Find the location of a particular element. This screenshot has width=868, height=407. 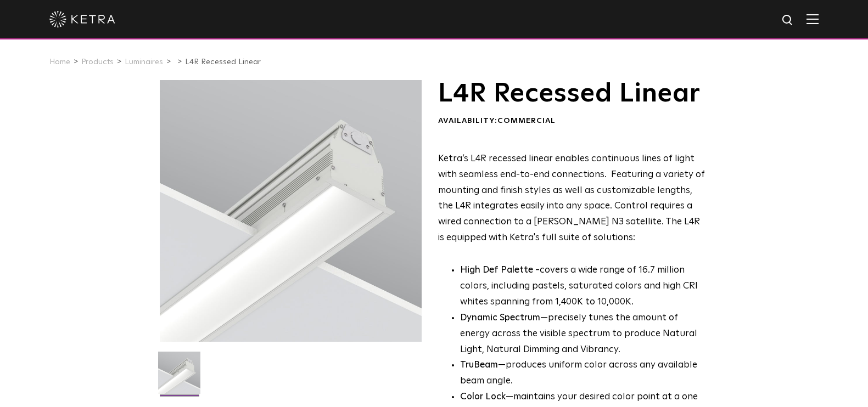

strong: TruBeam is located at coordinates (479, 365).